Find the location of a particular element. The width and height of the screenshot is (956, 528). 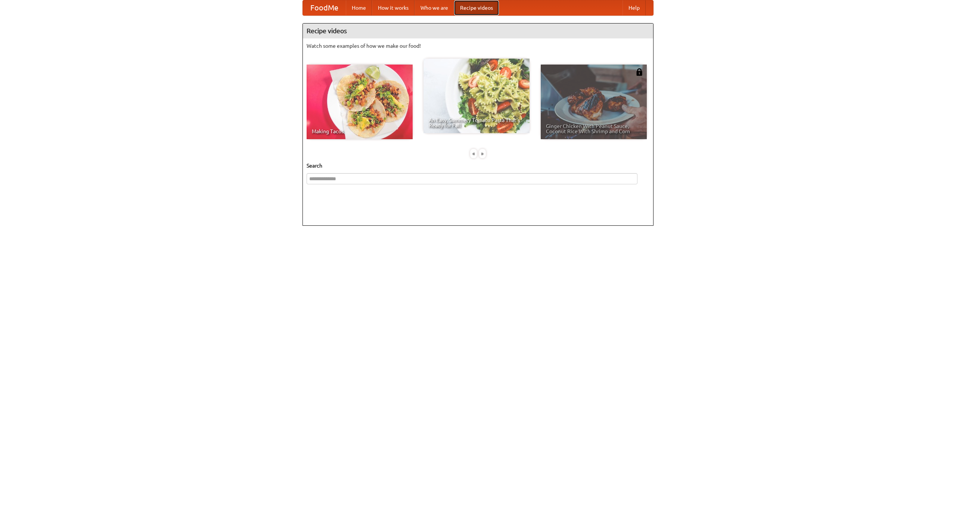

a: Home is located at coordinates (359, 8).